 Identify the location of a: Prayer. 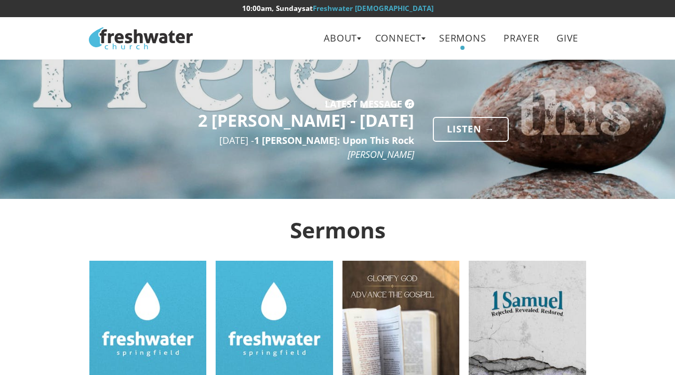
(521, 38).